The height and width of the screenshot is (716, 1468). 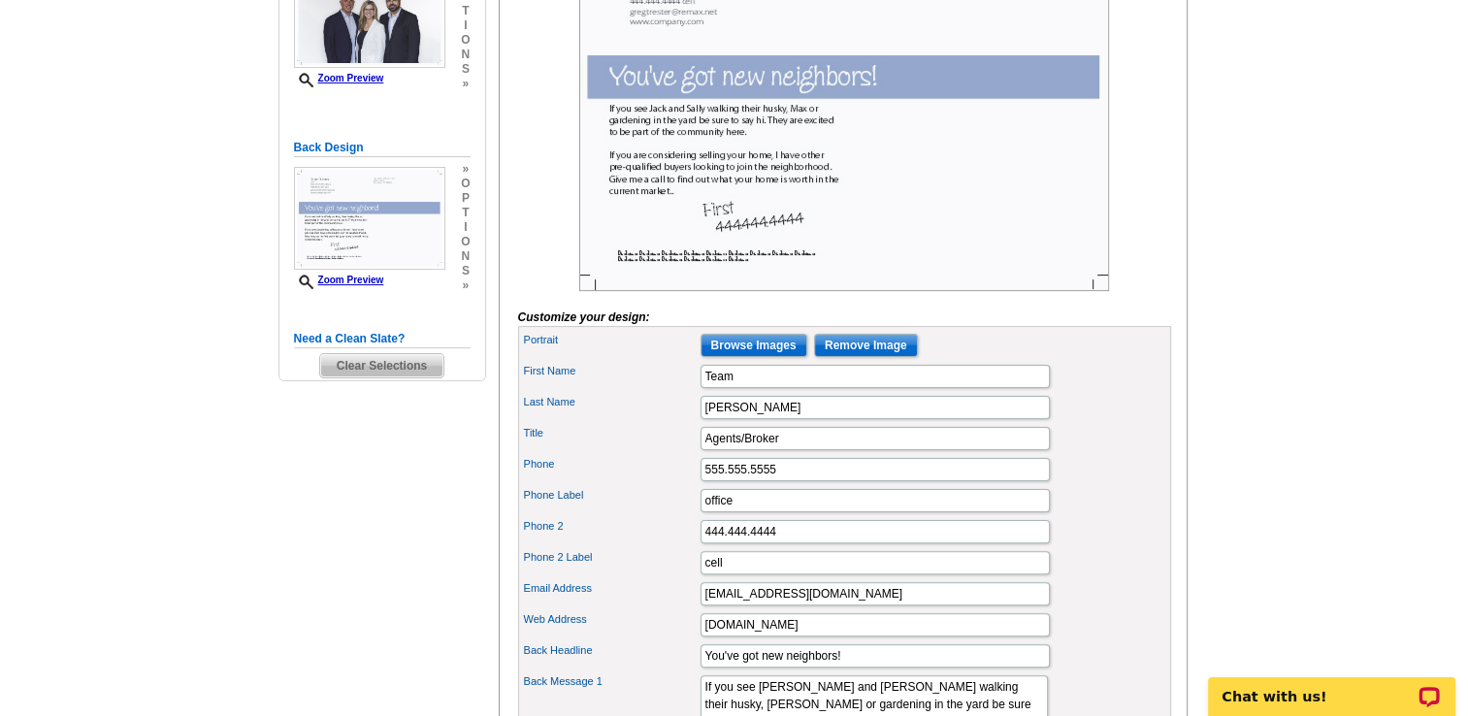 I want to click on img: Z18904104_00001_2.jpg, so click(x=370, y=218).